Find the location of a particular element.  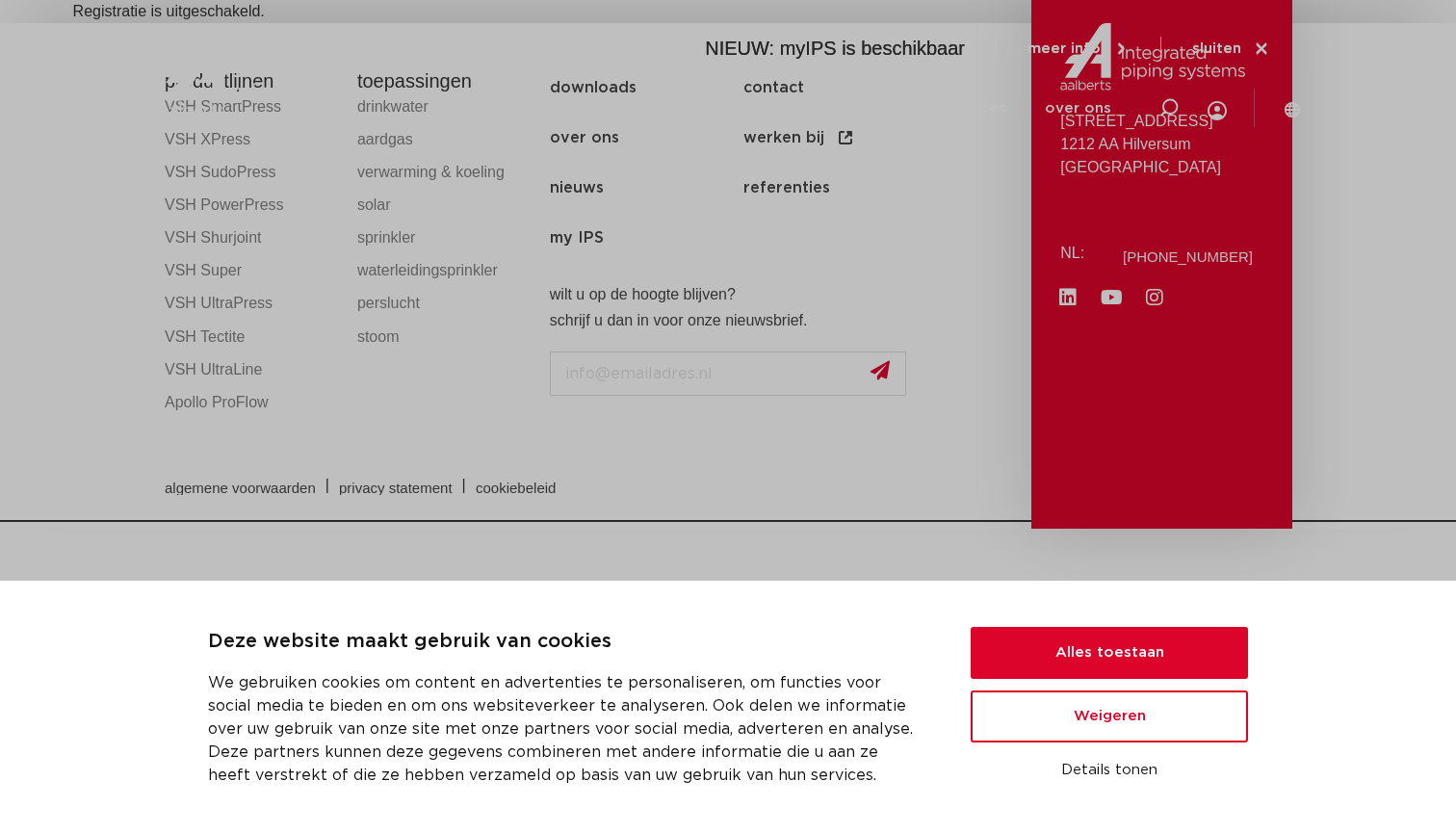

span: NIEUW: myIPS is beschikbaar is located at coordinates (835, 48).